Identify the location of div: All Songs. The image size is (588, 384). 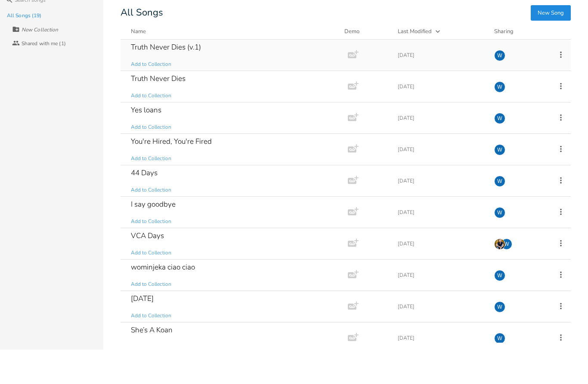
(345, 47).